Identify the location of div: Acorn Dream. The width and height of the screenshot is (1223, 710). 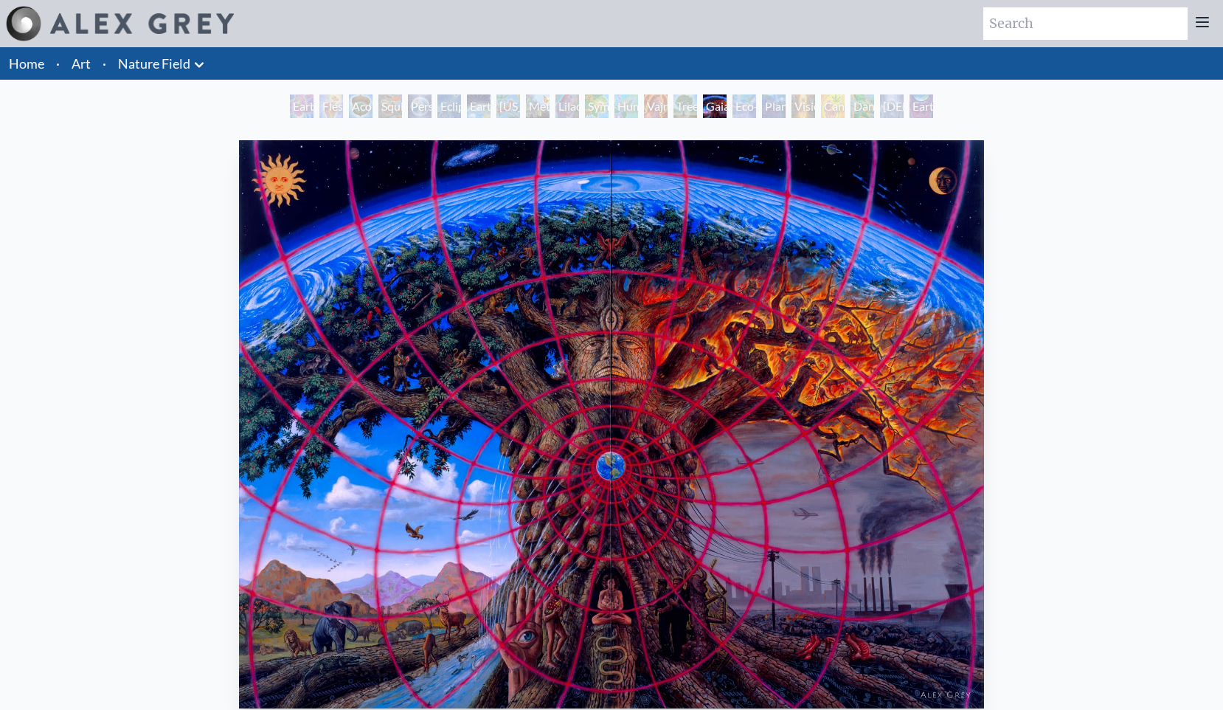
(361, 106).